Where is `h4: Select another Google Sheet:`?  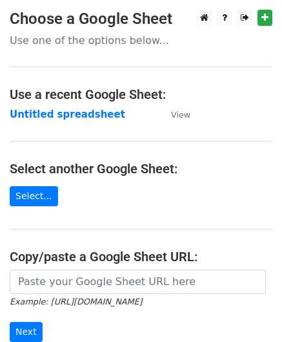 h4: Select another Google Sheet: is located at coordinates (141, 168).